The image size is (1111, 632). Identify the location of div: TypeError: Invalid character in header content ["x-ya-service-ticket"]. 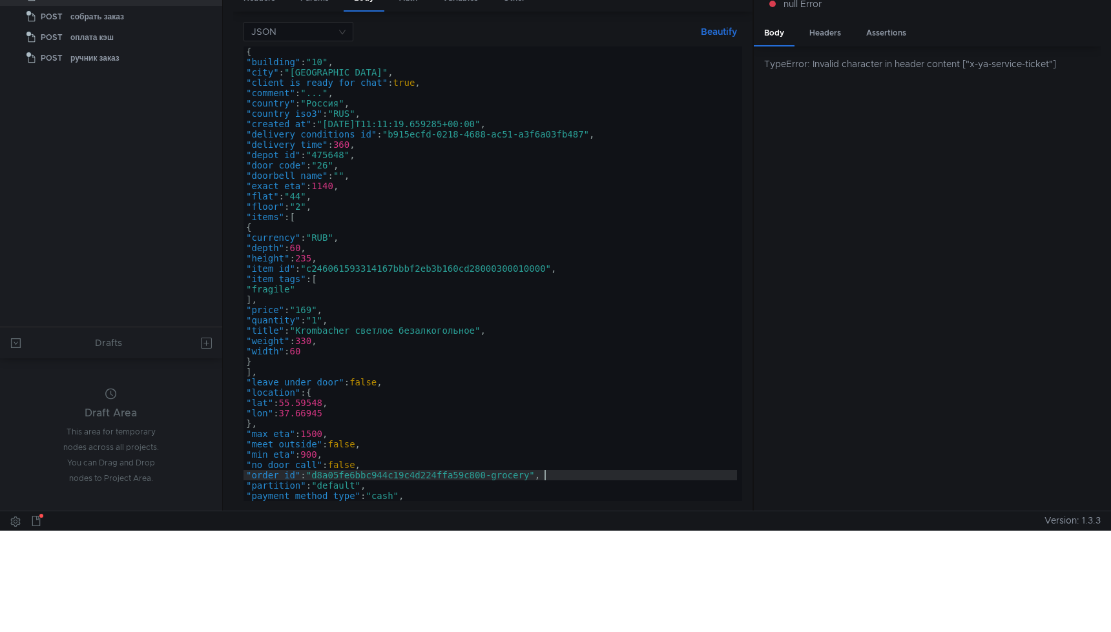
(932, 64).